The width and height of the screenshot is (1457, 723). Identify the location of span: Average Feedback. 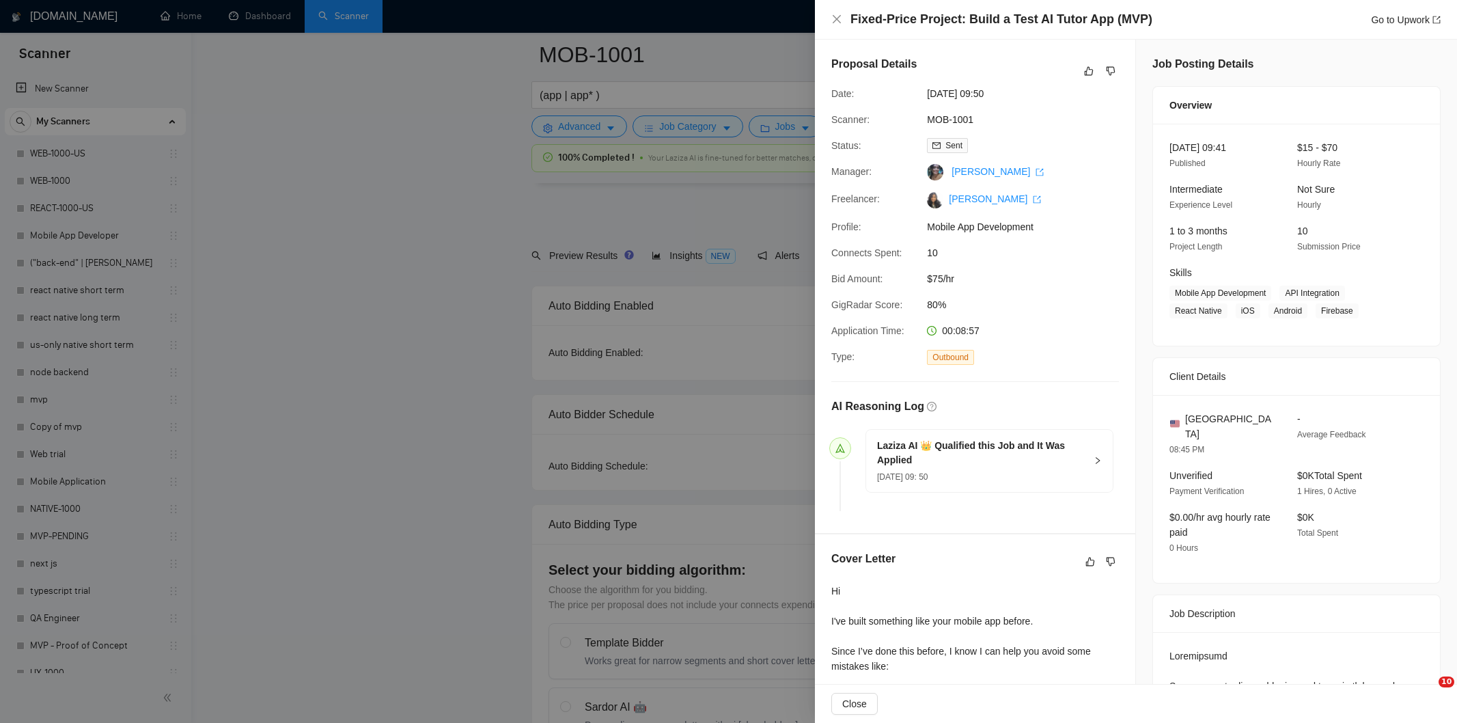
(1332, 435).